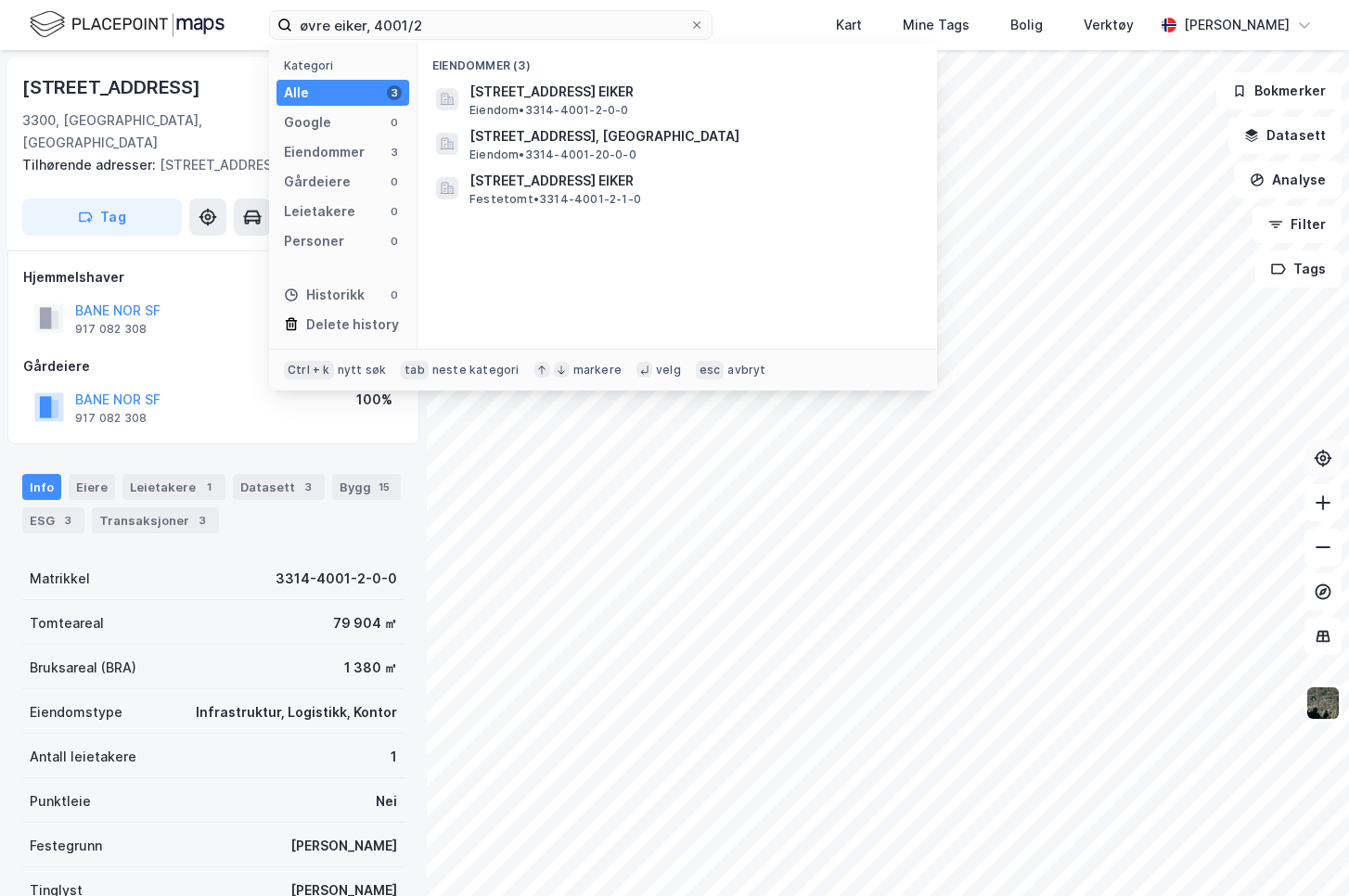 This screenshot has width=1349, height=896. What do you see at coordinates (76, 712) in the screenshot?
I see `div: Eiendomstype` at bounding box center [76, 712].